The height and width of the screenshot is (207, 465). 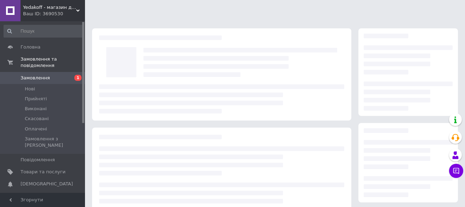 I want to click on span: Оплачені, so click(x=36, y=129).